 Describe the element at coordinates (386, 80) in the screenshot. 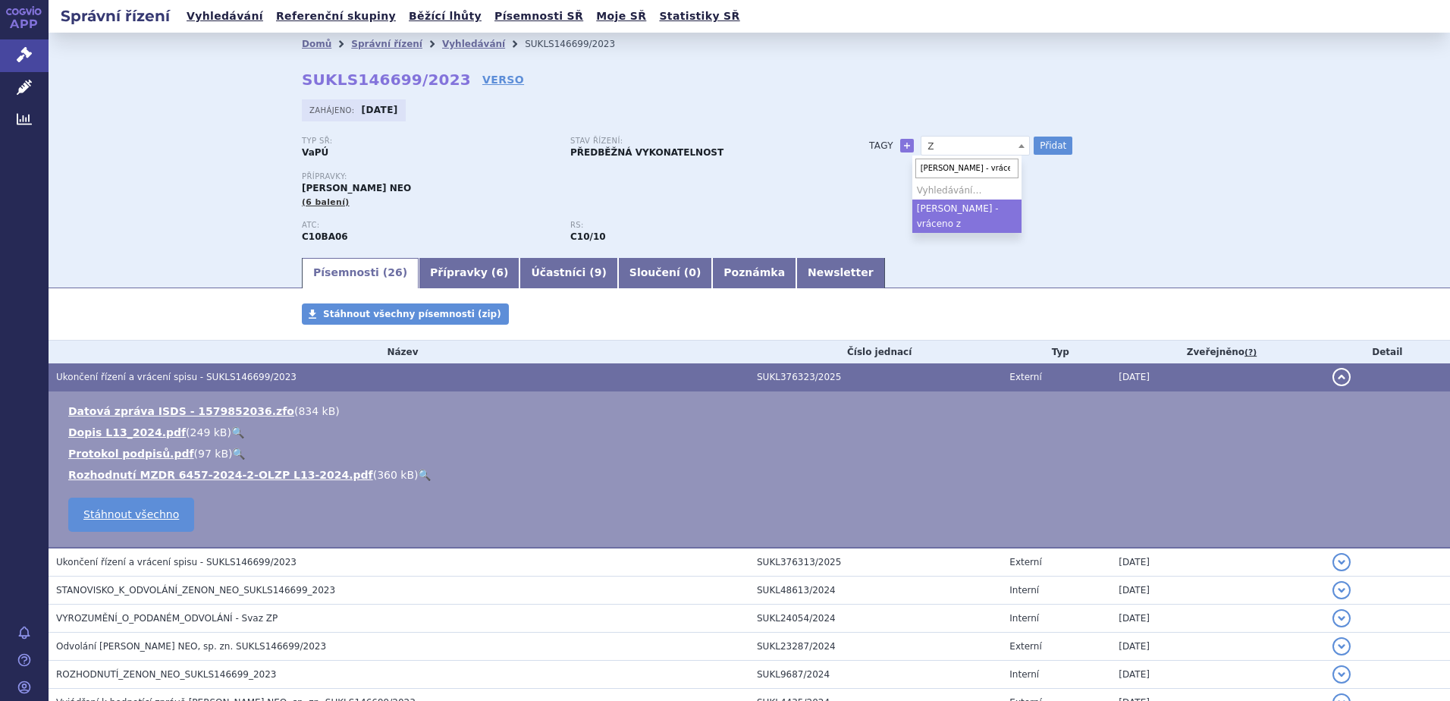

I see `strong: SUKLS146699/2023` at that location.